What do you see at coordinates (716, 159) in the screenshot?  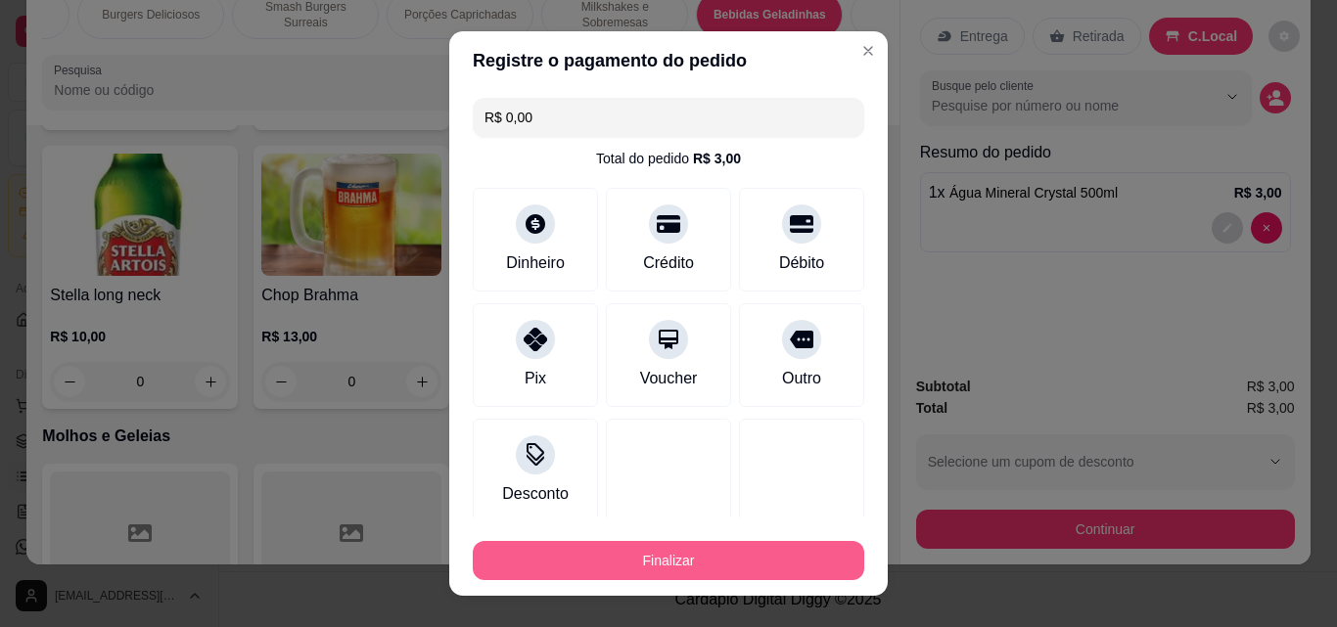 I see `div: R$ 3,00` at bounding box center [716, 159].